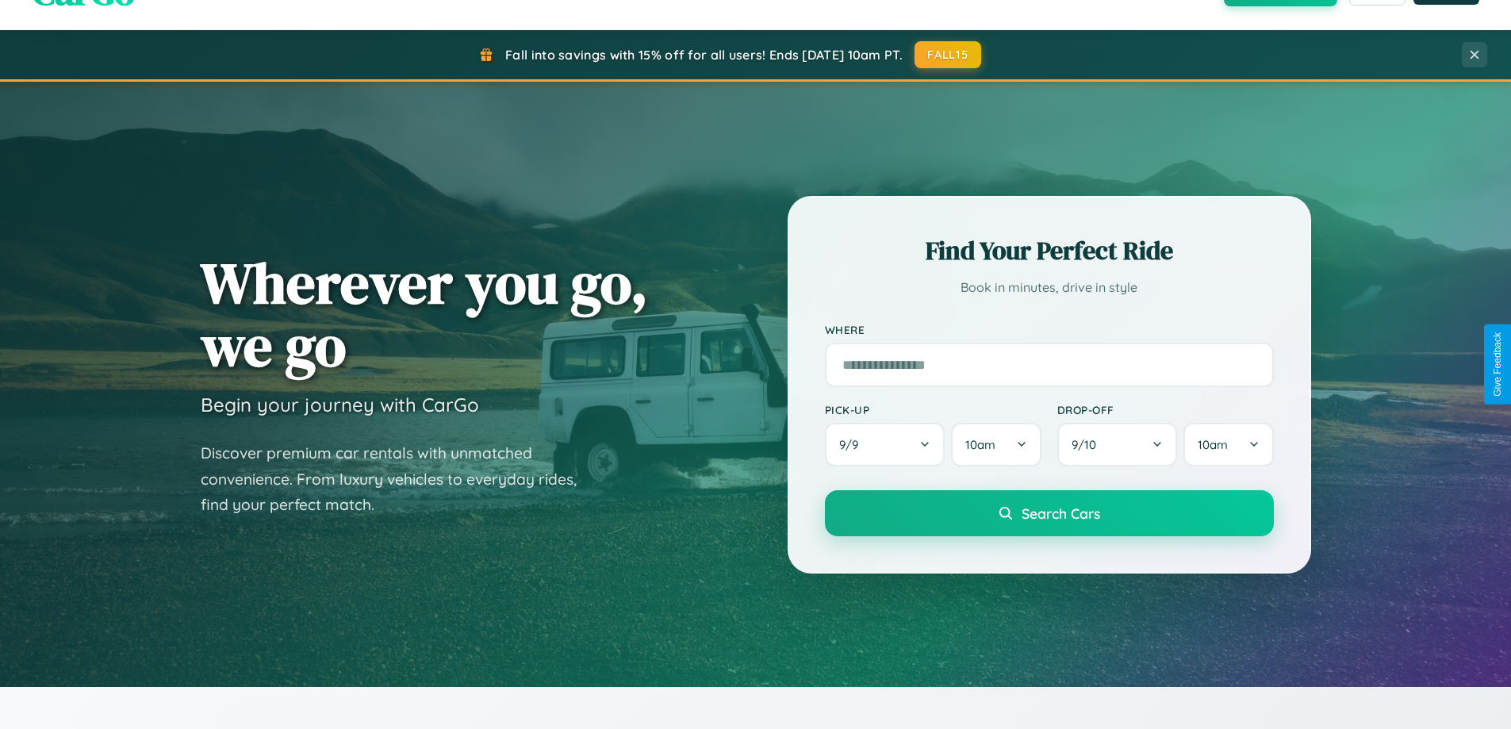 The image size is (1511, 729). I want to click on p: Book in minutes, drive in style, so click(1050, 287).